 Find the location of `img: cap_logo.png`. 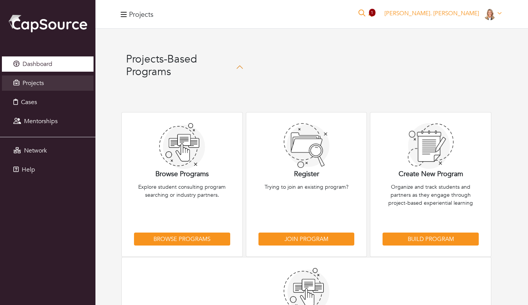

img: cap_logo.png is located at coordinates (48, 23).